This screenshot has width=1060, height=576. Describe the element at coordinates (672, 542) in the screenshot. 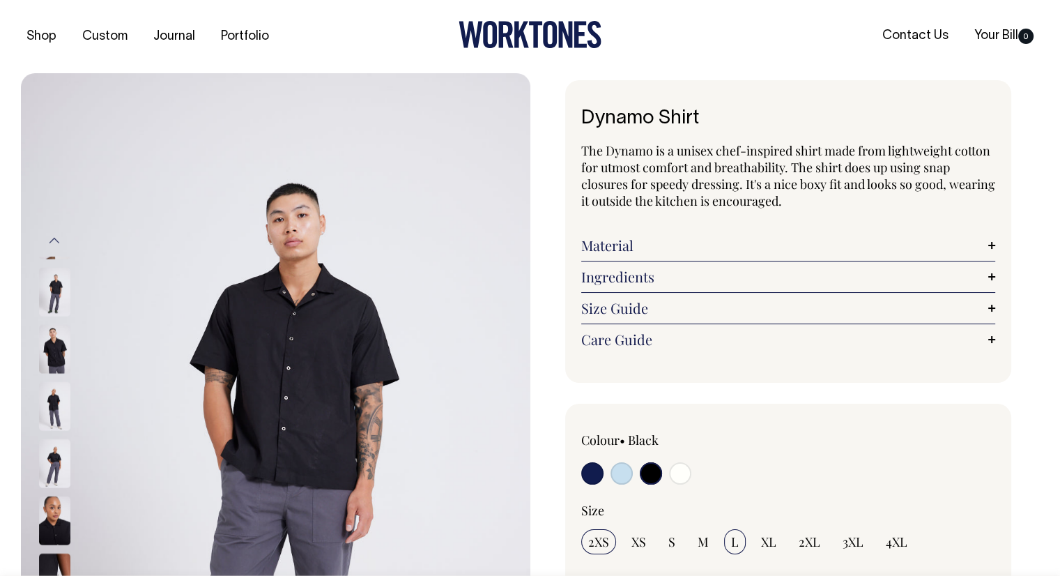

I see `span: S` at that location.